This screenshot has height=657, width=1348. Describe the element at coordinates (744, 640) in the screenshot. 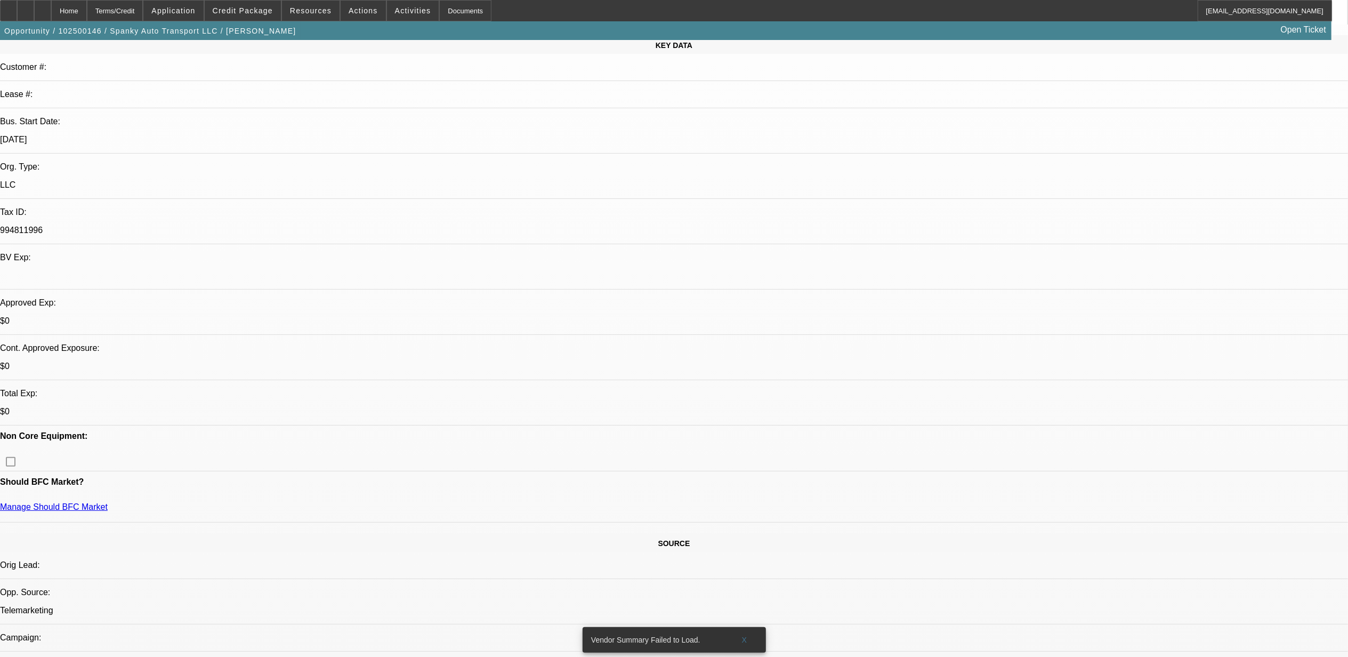

I see `span: X` at that location.